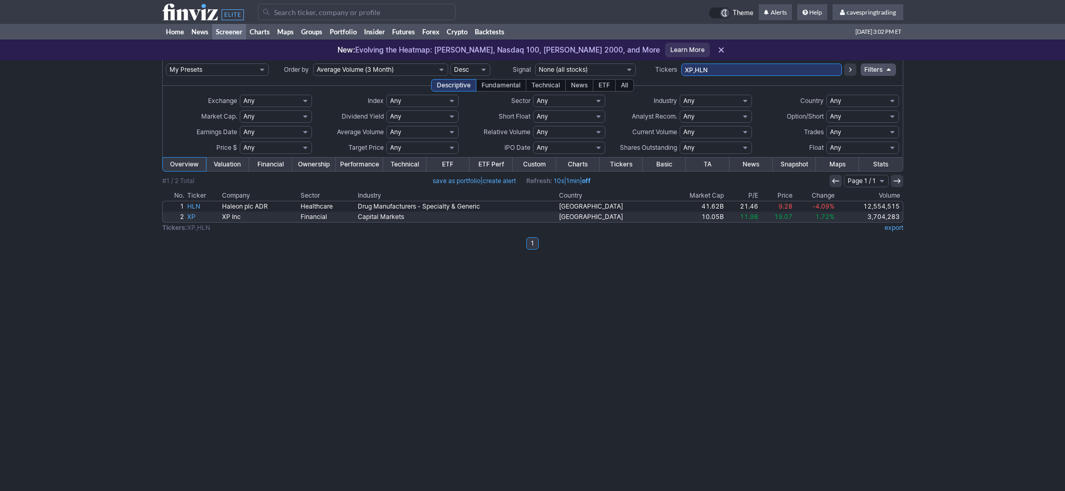 Image resolution: width=1065 pixels, height=491 pixels. Describe the element at coordinates (586, 180) in the screenshot. I see `a: off` at that location.